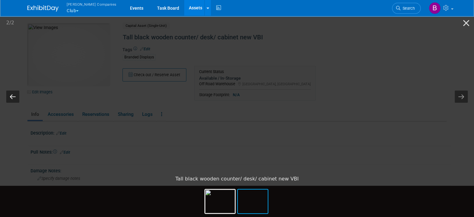 Image resolution: width=474 pixels, height=217 pixels. What do you see at coordinates (408, 8) in the screenshot?
I see `span: Search` at bounding box center [408, 8].